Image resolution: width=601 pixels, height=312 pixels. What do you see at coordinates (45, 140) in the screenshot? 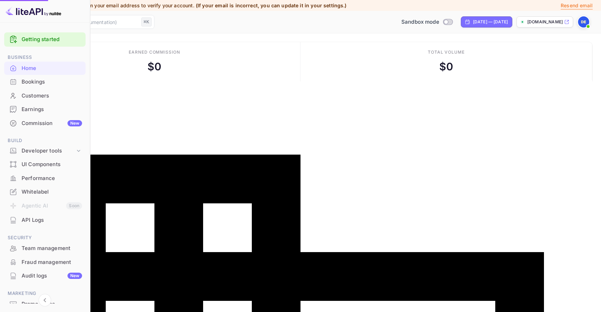
I see `span: Build` at bounding box center [45, 140].